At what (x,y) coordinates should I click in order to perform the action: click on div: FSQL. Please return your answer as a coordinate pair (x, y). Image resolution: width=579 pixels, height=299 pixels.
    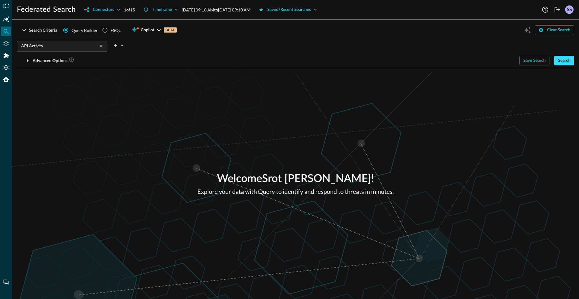
    Looking at the image, I should click on (116, 30).